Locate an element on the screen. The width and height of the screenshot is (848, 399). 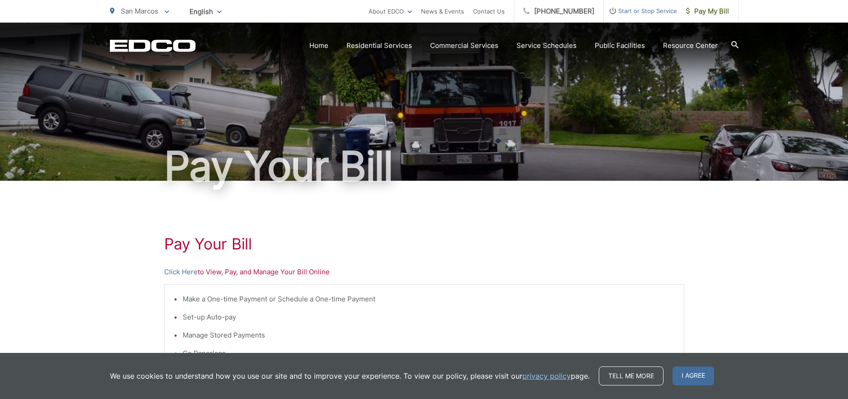
a: About EDCO is located at coordinates (390, 11).